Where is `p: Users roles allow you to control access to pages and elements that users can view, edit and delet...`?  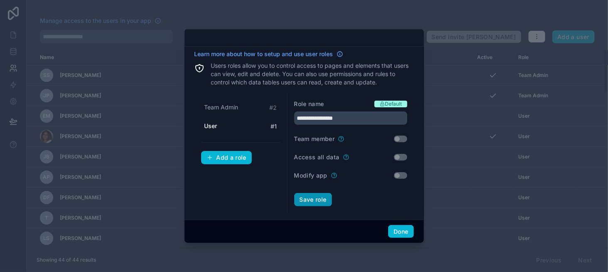 p: Users roles allow you to control access to pages and elements that users can view, edit and delet... is located at coordinates (312, 74).